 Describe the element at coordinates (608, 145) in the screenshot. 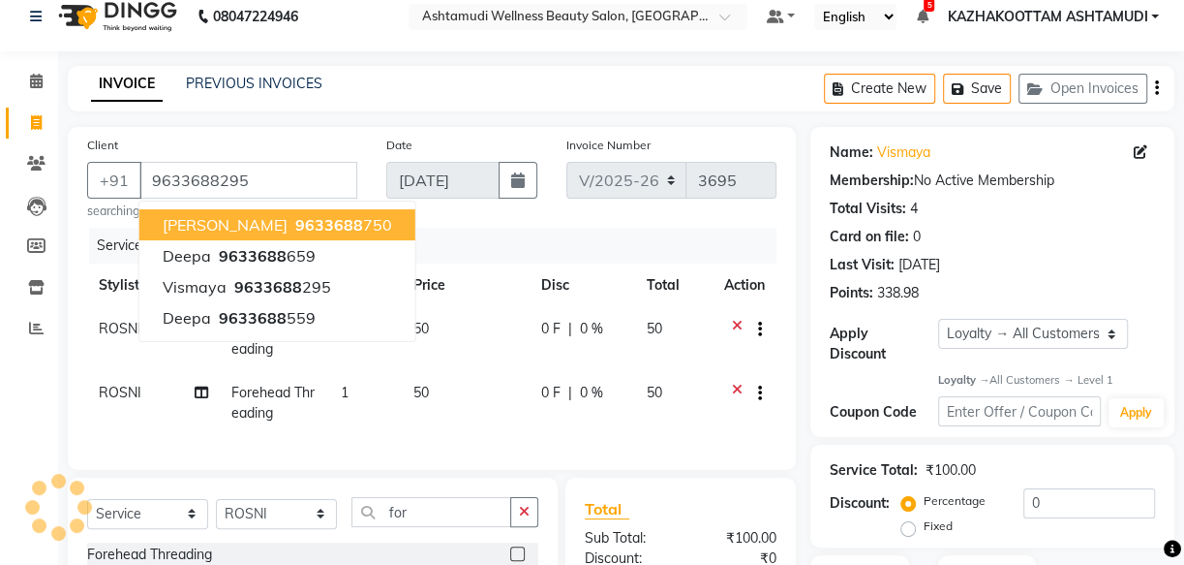

I see `label: Invoice Number` at that location.